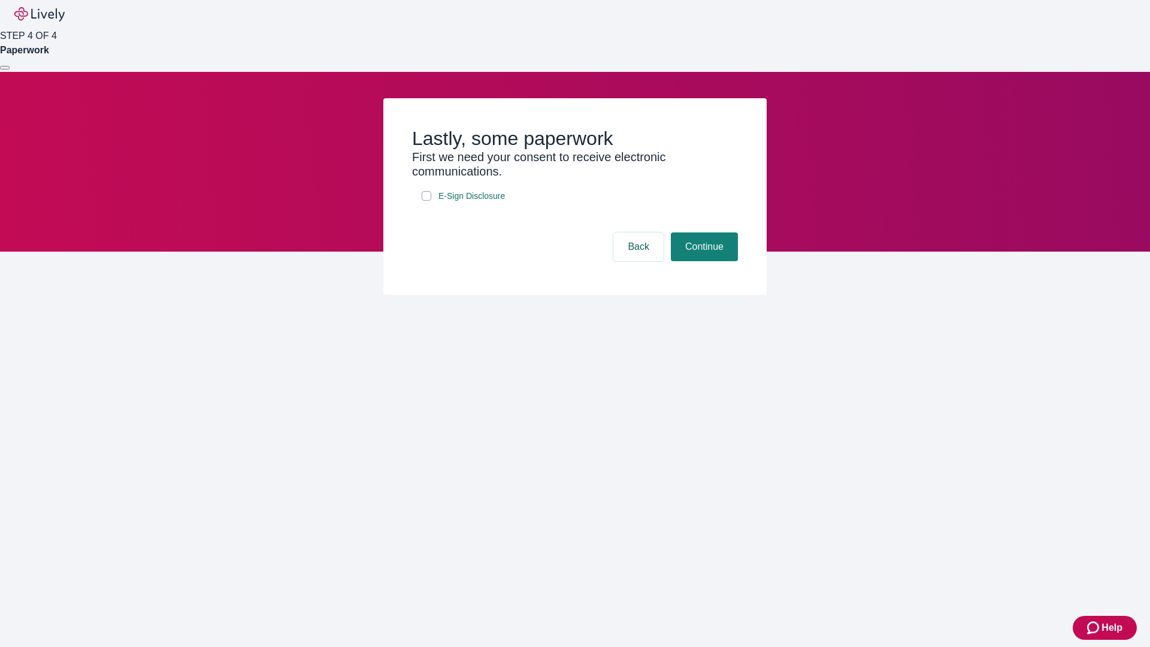 This screenshot has height=647, width=1150. I want to click on span: E-Sign Disclosure, so click(471, 196).